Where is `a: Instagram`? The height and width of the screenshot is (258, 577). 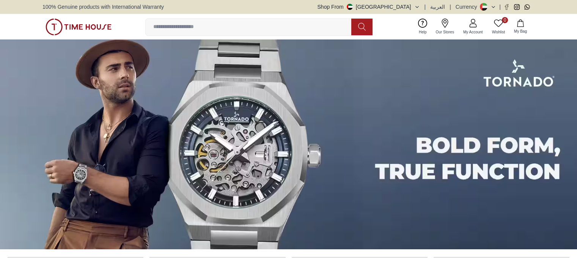 a: Instagram is located at coordinates (517, 7).